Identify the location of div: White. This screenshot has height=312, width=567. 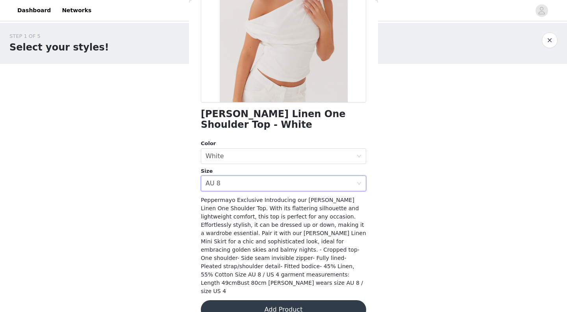
(215, 156).